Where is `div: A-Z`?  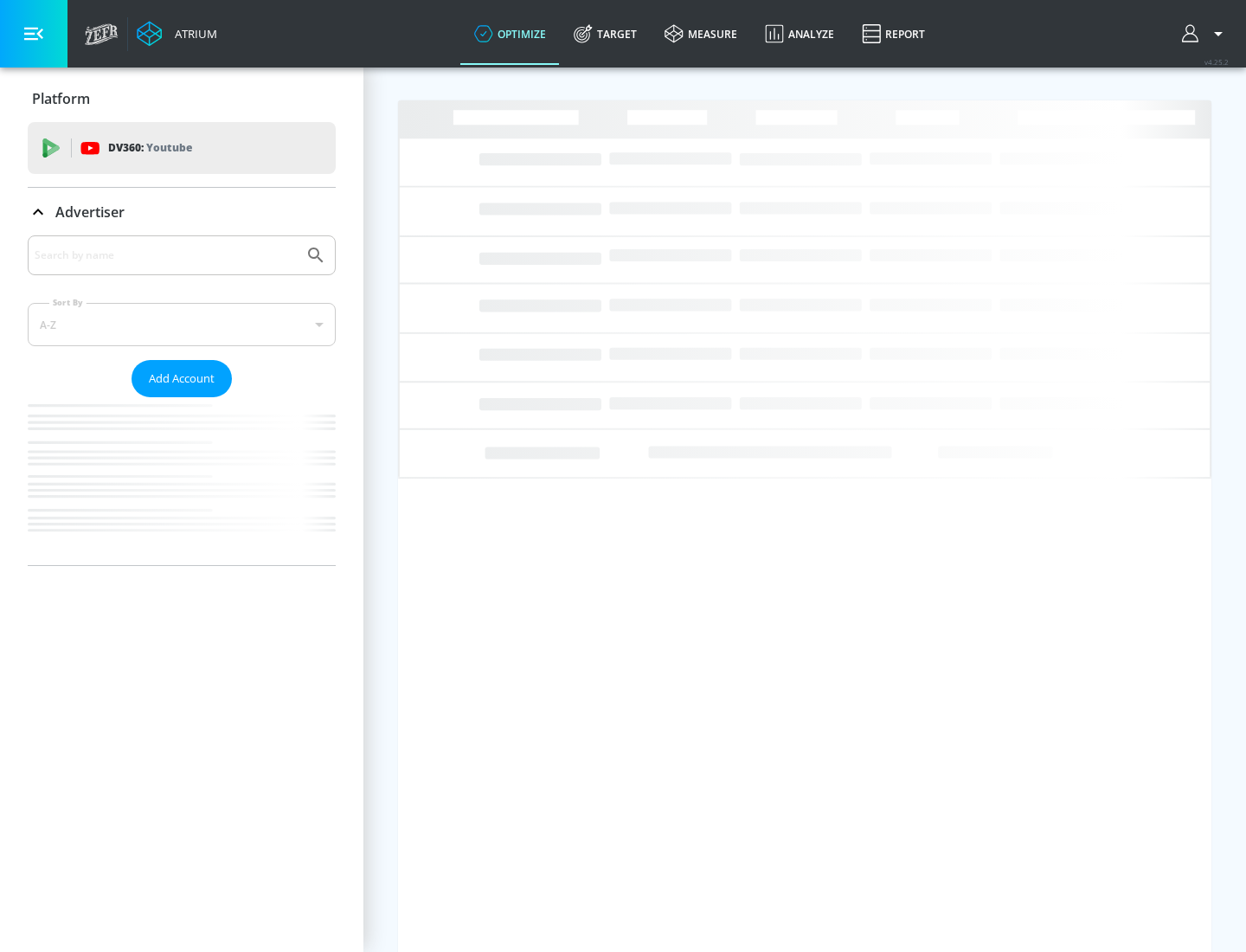
div: A-Z is located at coordinates (181, 324).